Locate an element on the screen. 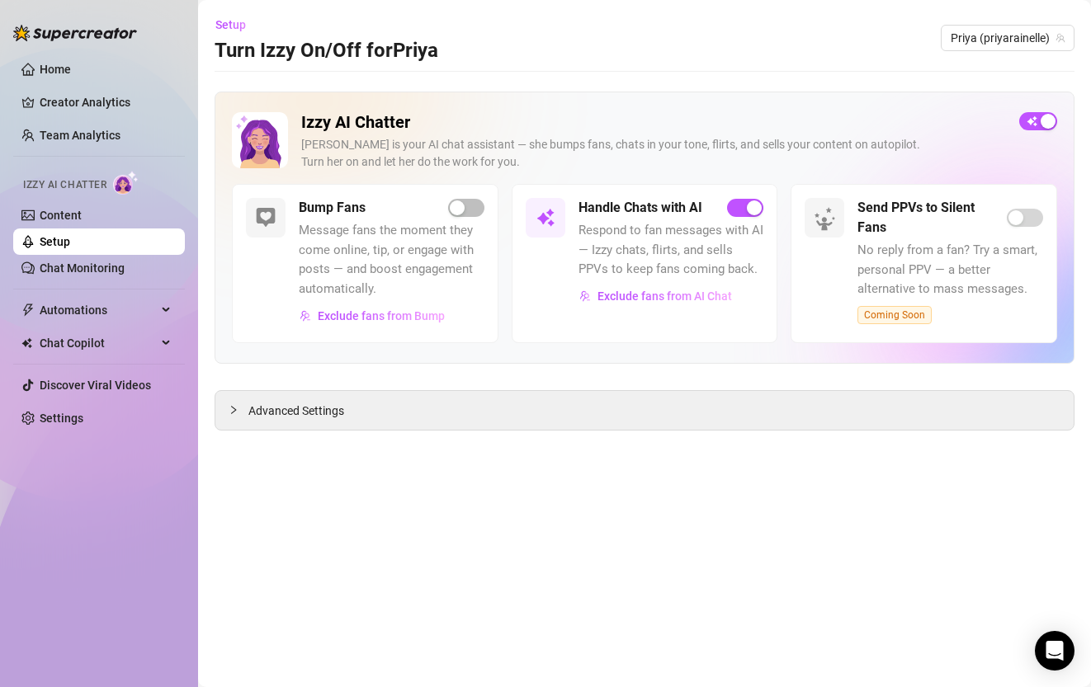 Image resolution: width=1091 pixels, height=687 pixels. button: Exclude fans from Bump is located at coordinates (372, 316).